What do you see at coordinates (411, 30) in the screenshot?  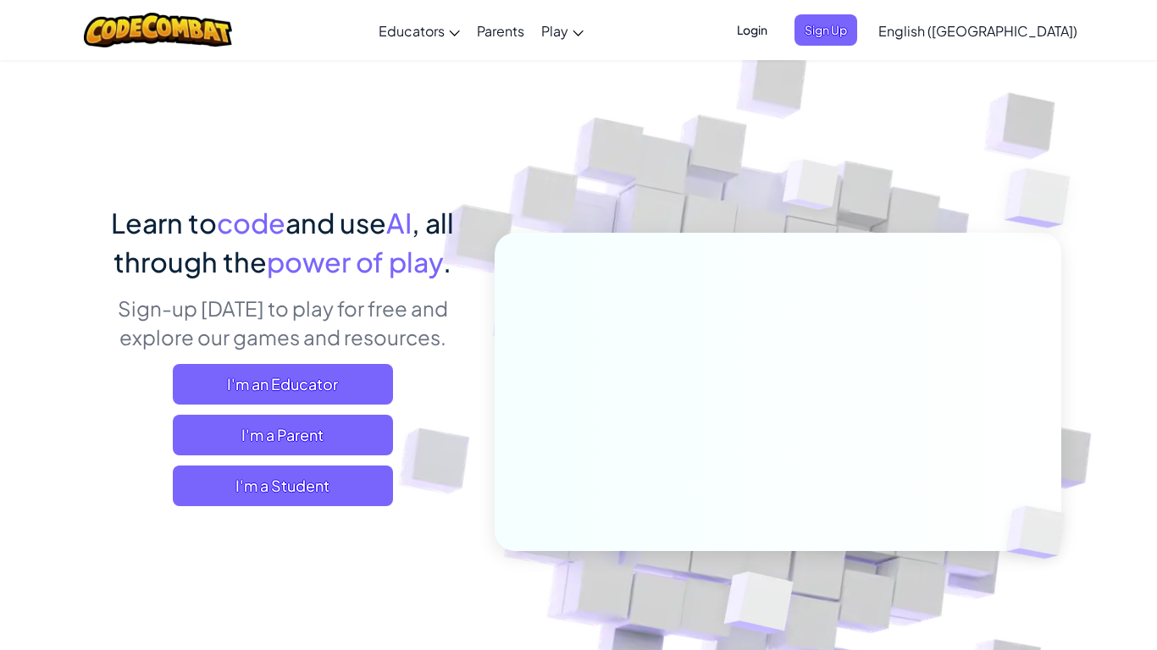 I see `span: Educators` at bounding box center [411, 30].